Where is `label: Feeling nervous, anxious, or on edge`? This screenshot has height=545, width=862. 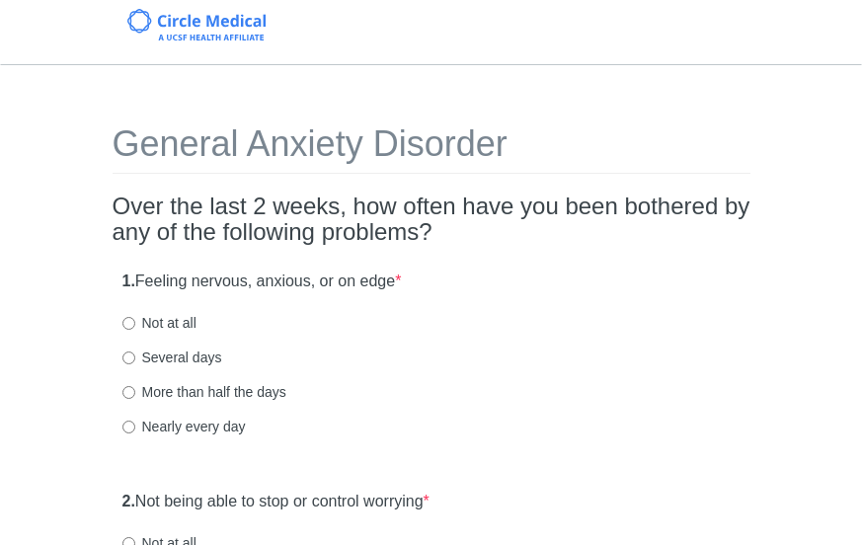 label: Feeling nervous, anxious, or on edge is located at coordinates (262, 281).